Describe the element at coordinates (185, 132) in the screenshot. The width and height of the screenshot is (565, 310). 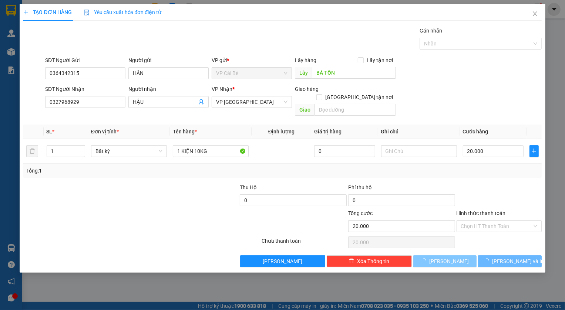
I see `span: Tên hàng` at that location.